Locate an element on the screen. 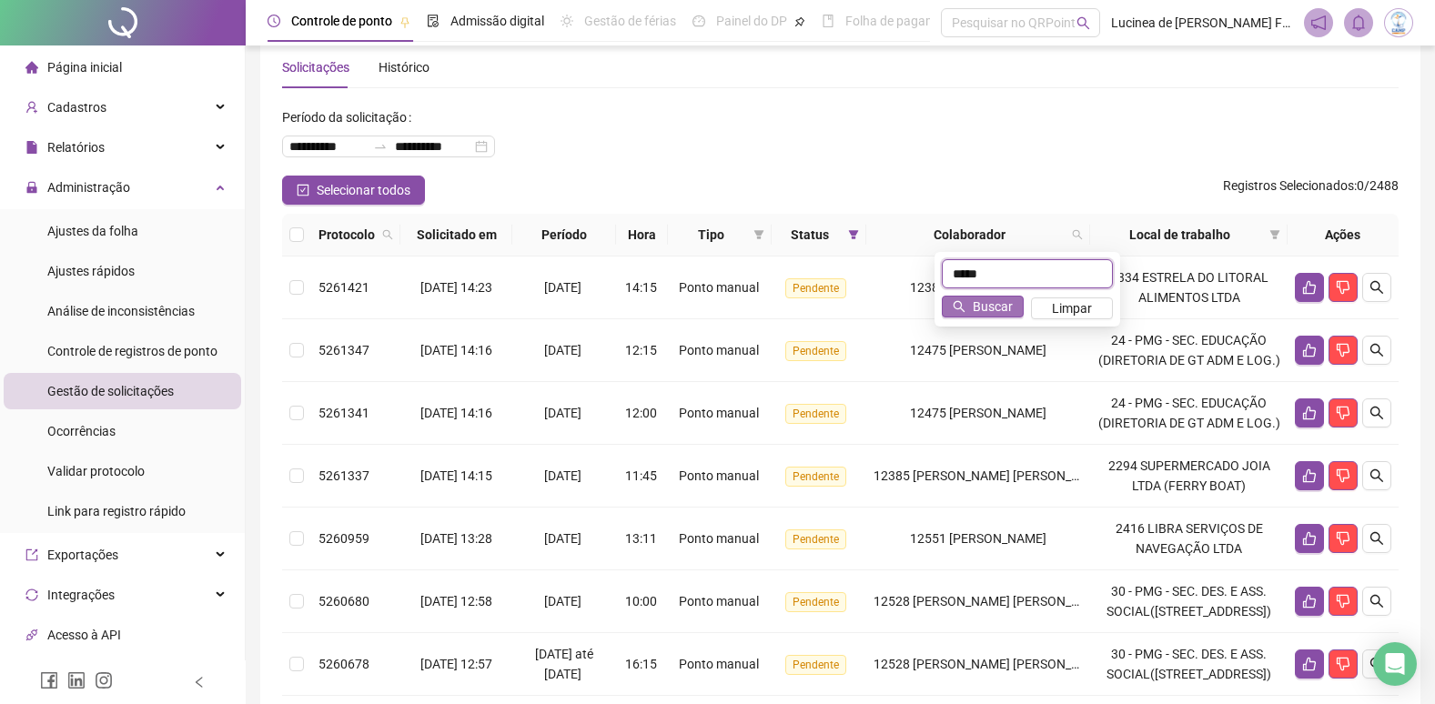 The image size is (1435, 704). span: Cadastros is located at coordinates (76, 107).